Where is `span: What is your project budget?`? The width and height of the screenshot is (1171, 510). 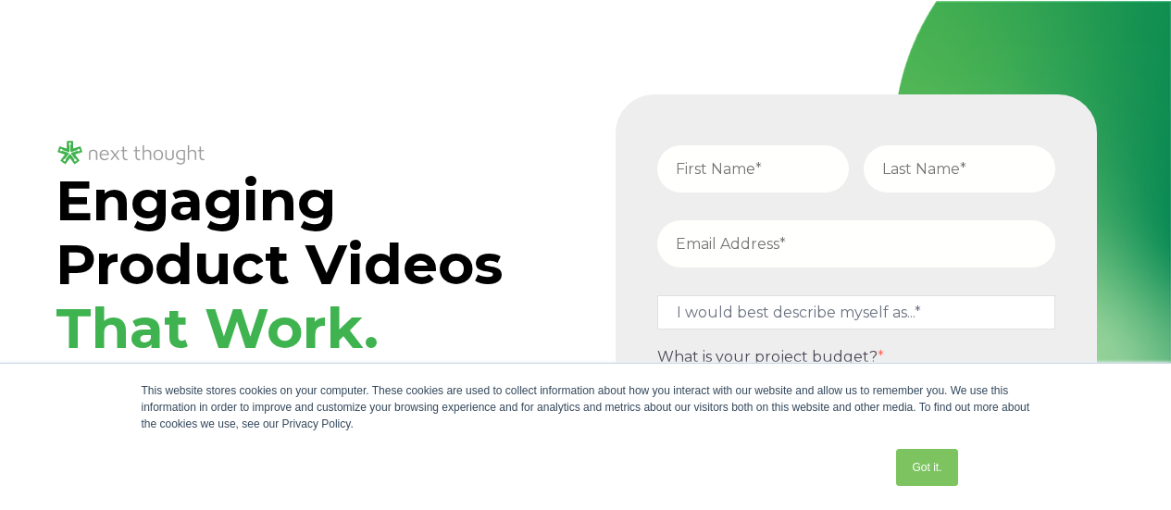
span: What is your project budget? is located at coordinates (767, 356).